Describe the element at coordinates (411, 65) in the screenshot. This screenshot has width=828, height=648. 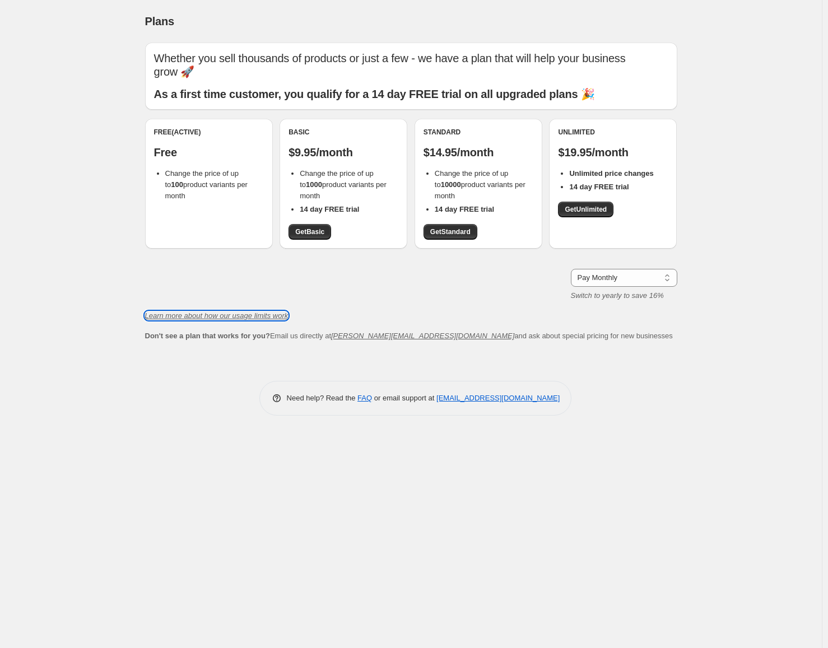
I see `p: Whether you sell thousands of products or just a few - we have a plan that will help your busines...` at that location.